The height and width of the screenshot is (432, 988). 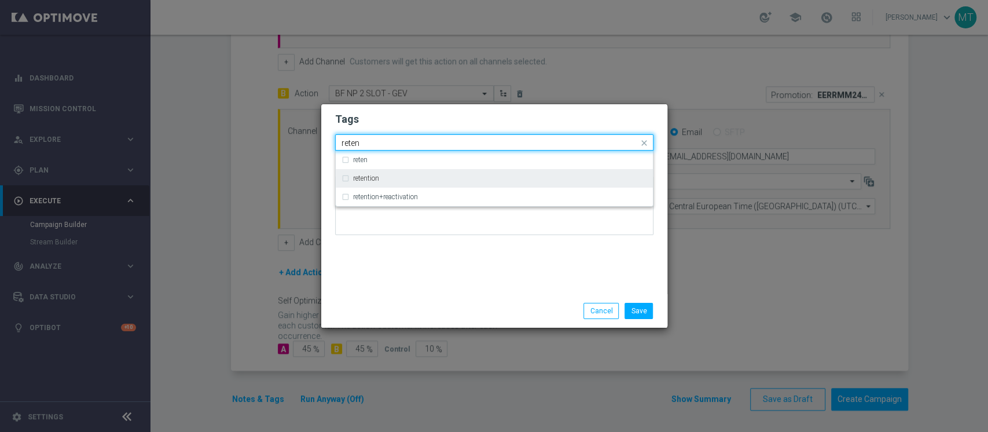 I want to click on div: reten, so click(x=494, y=160).